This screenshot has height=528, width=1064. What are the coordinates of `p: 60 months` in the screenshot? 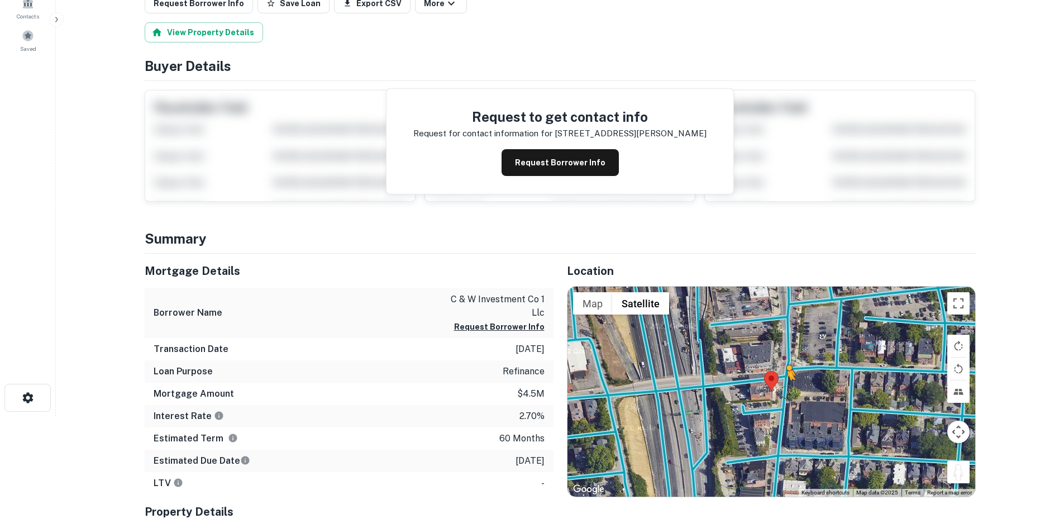 It's located at (522, 439).